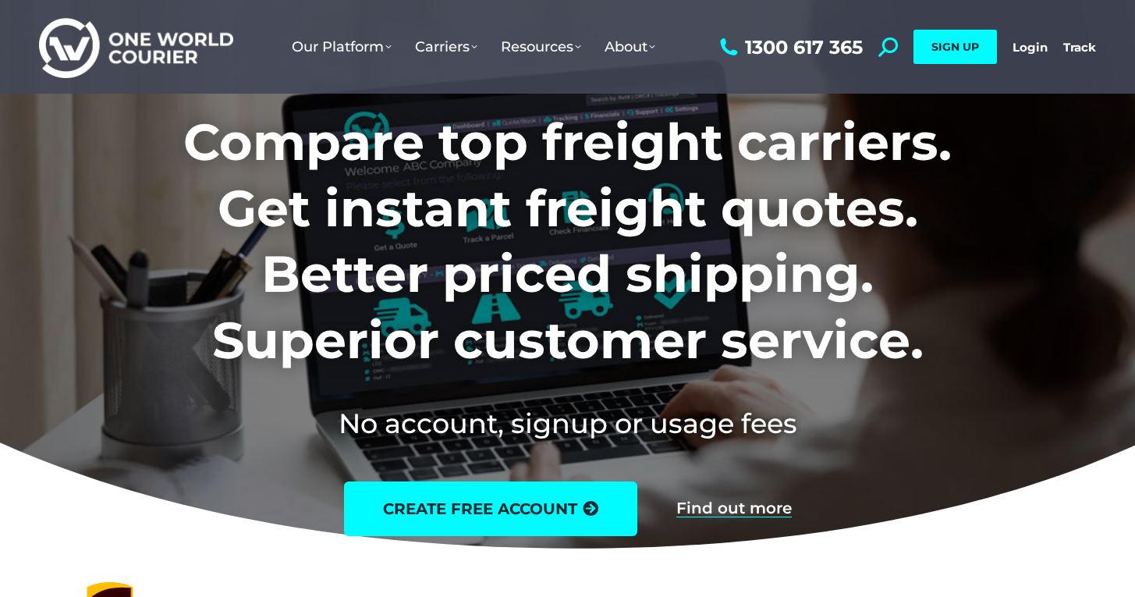 This screenshot has width=1135, height=597. Describe the element at coordinates (342, 47) in the screenshot. I see `a: Our Platform` at that location.